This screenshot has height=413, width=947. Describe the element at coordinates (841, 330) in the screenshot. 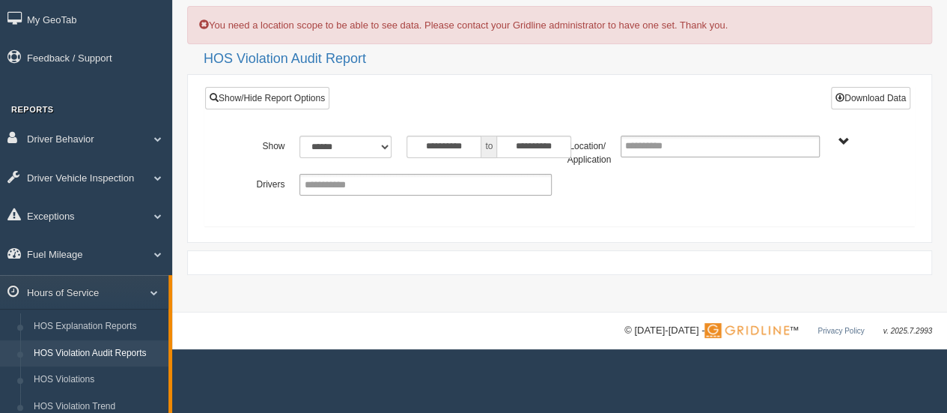

I see `a: Privacy Policy` at that location.